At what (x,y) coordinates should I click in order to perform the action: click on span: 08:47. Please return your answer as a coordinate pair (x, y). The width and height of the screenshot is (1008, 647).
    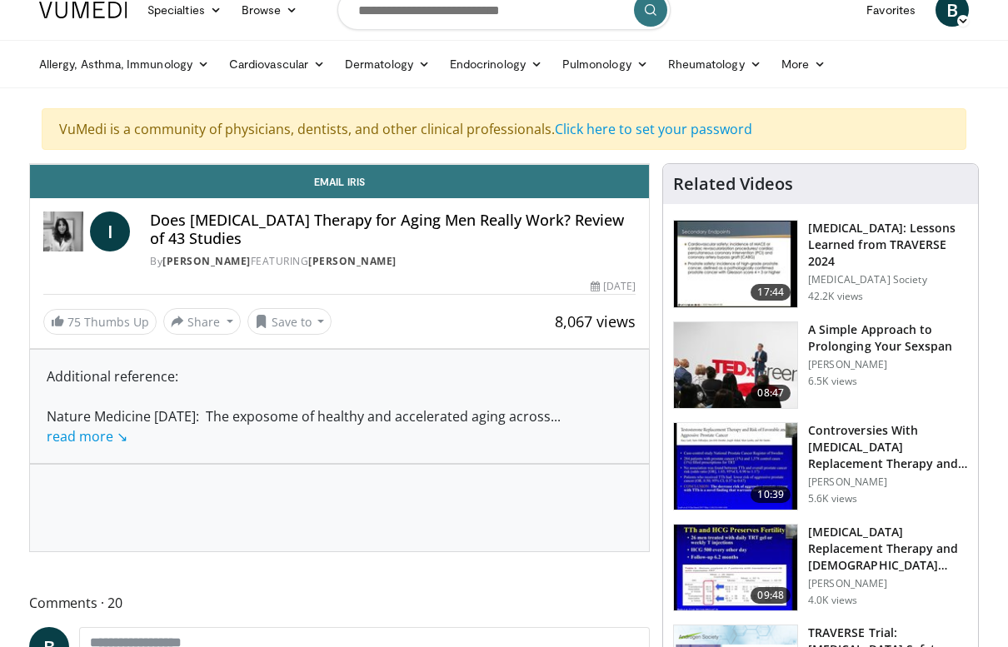
    Looking at the image, I should click on (770, 393).